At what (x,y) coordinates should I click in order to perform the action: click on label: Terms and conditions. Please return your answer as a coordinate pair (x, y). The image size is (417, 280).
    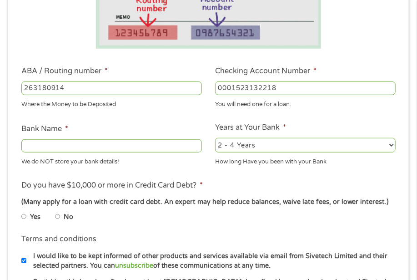
    Looking at the image, I should click on (59, 239).